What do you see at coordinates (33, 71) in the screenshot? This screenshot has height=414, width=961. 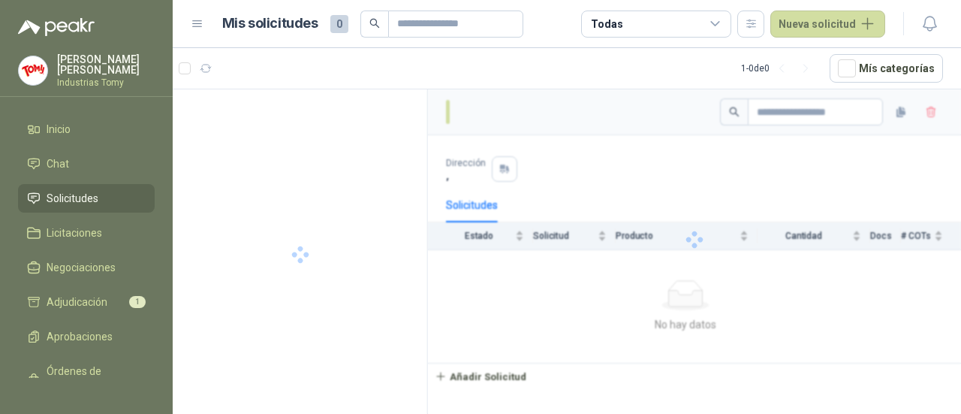 I see `img: Company Logo` at bounding box center [33, 71].